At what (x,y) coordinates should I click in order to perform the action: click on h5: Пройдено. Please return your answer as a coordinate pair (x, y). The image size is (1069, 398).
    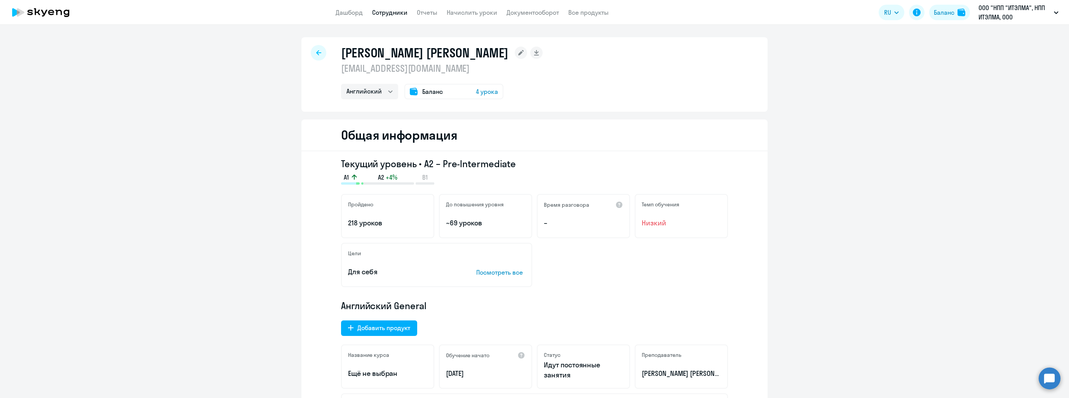
    Looking at the image, I should click on (360, 205).